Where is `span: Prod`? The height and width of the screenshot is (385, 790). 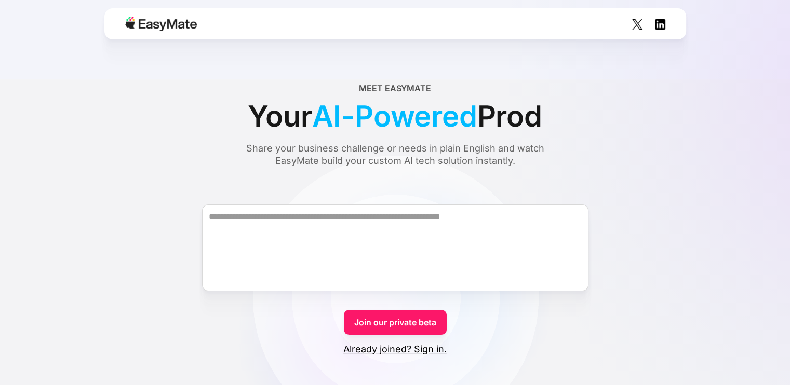 span: Prod is located at coordinates (509, 116).